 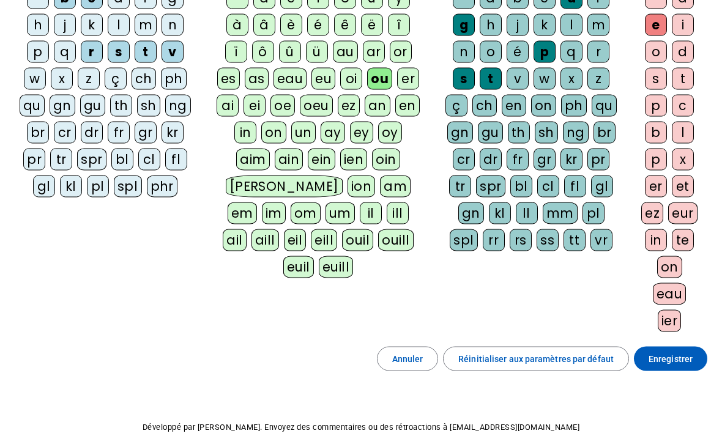 I want to click on button: Annuler, so click(x=407, y=359).